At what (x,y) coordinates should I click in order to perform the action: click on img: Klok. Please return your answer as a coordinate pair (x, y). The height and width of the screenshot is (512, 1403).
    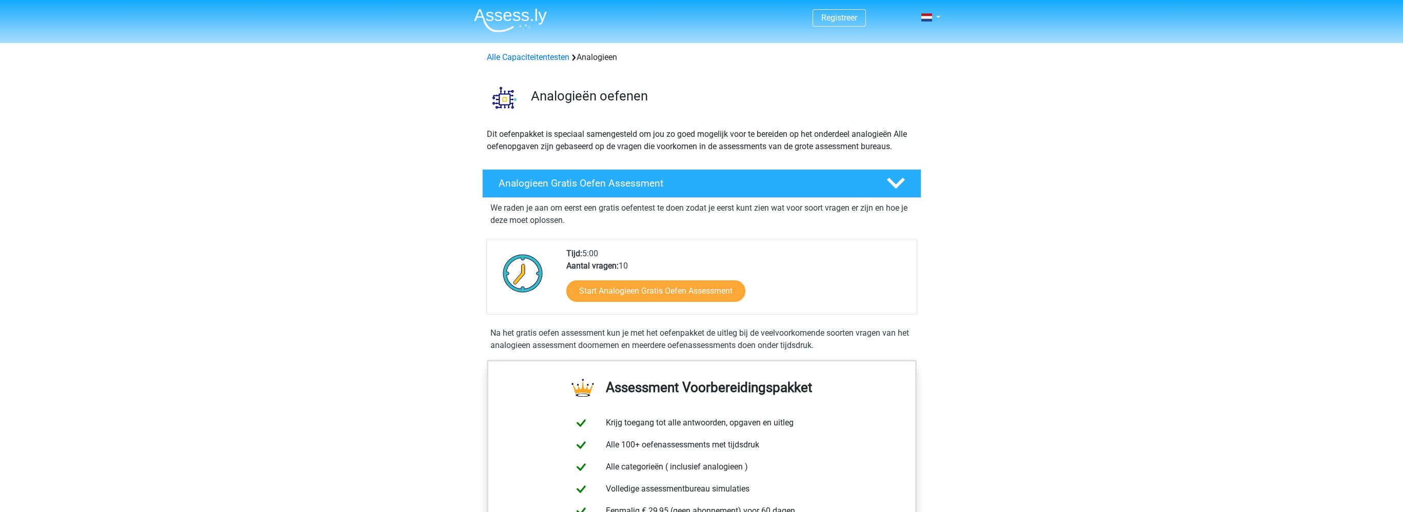
    Looking at the image, I should click on (523, 273).